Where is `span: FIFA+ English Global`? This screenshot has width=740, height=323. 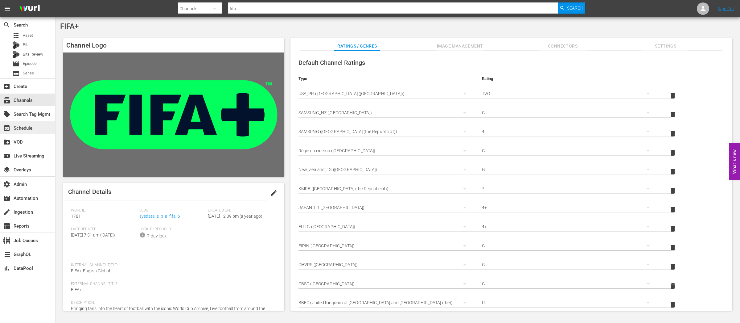 span: FIFA+ English Global is located at coordinates (90, 270).